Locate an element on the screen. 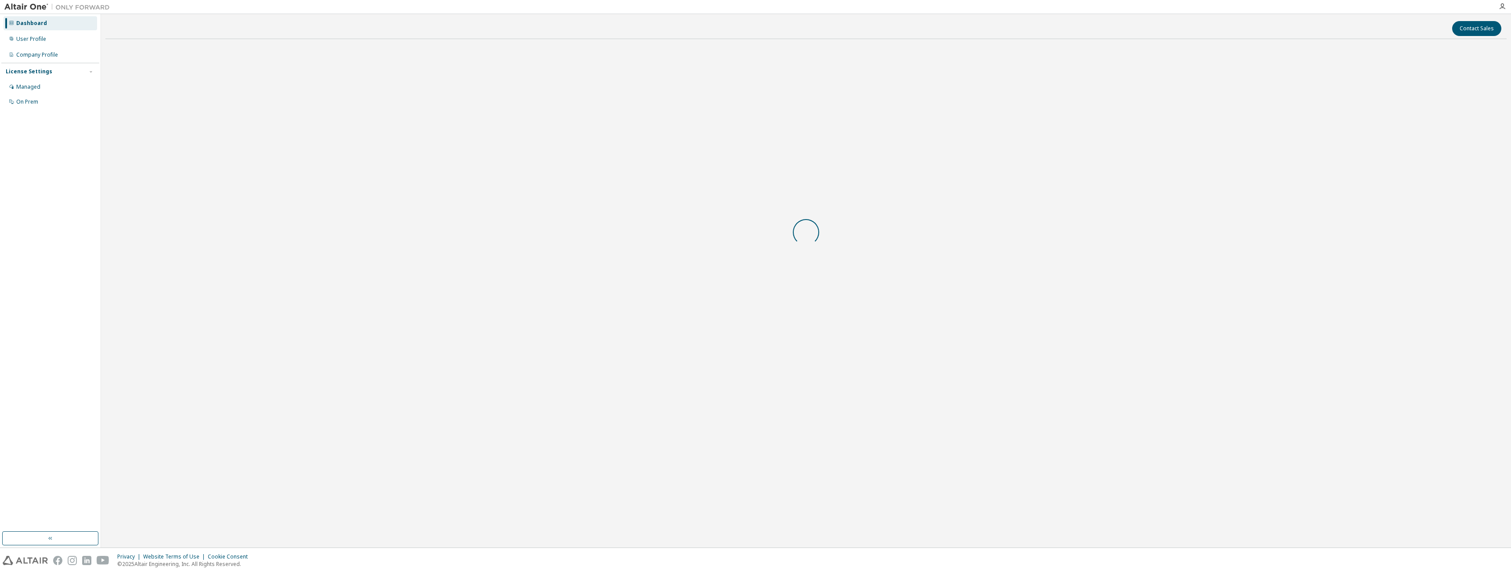 The height and width of the screenshot is (573, 1511). div: Privacy is located at coordinates (130, 557).